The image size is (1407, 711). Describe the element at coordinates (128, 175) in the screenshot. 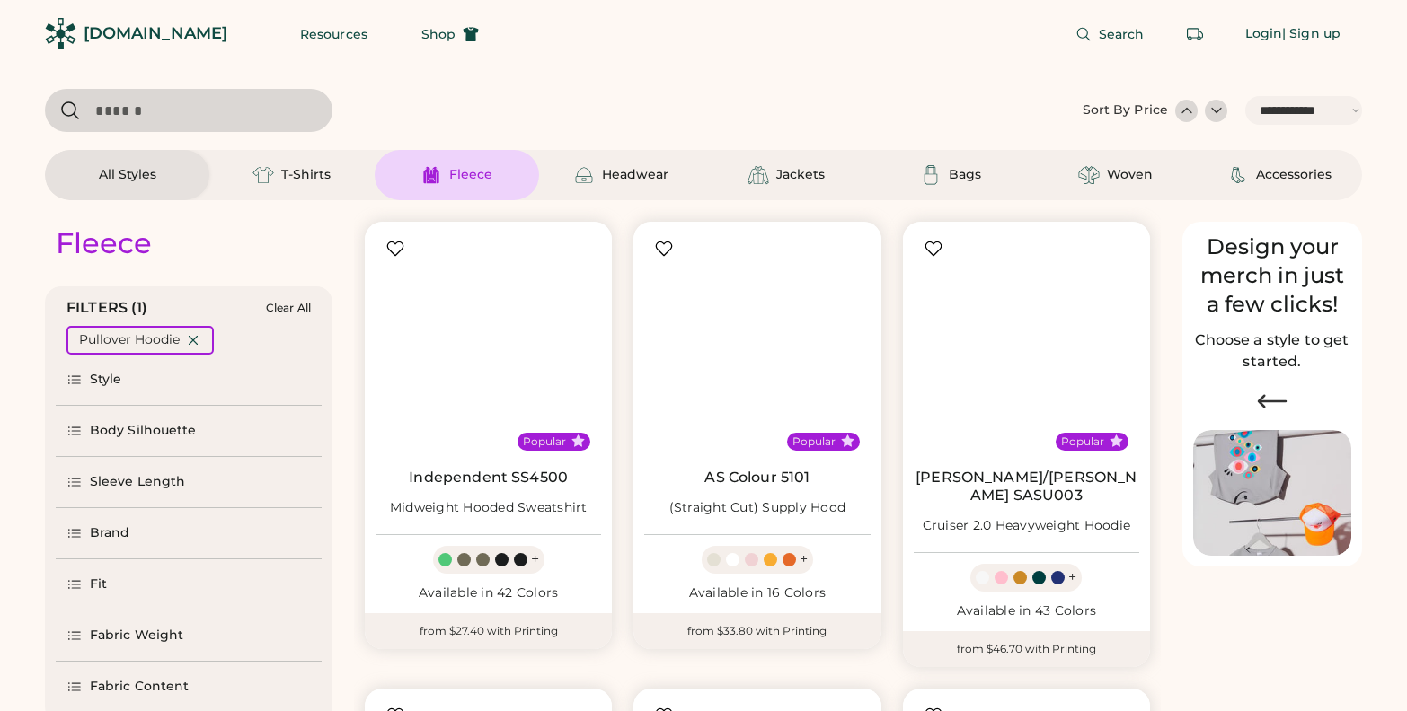

I see `div: All Styles` at that location.